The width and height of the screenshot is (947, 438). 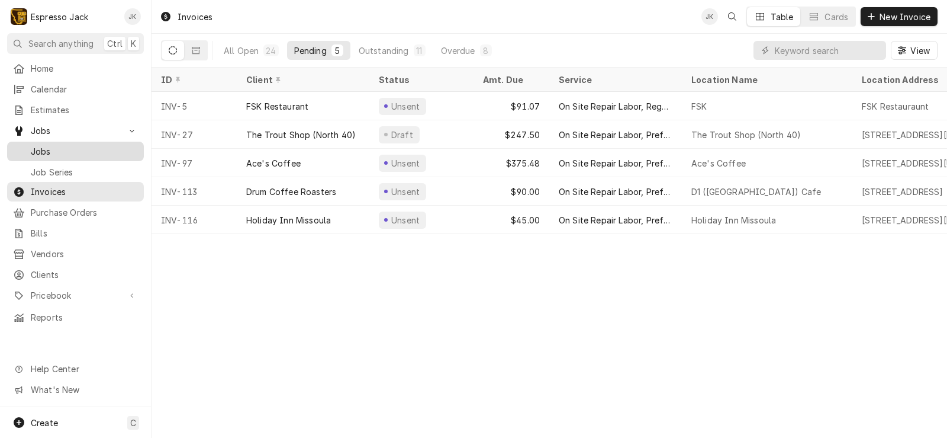 What do you see at coordinates (84, 110) in the screenshot?
I see `span: Estimates` at bounding box center [84, 110].